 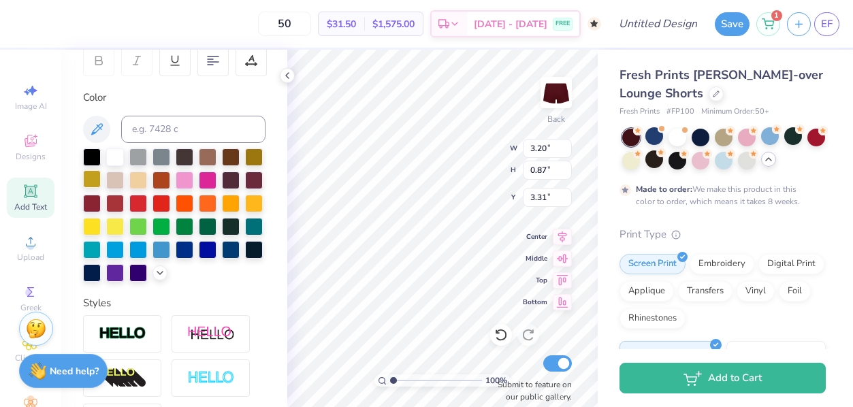 I want to click on div: We make this product in this color to order, which means it takes 8 weeks., so click(x=719, y=195).